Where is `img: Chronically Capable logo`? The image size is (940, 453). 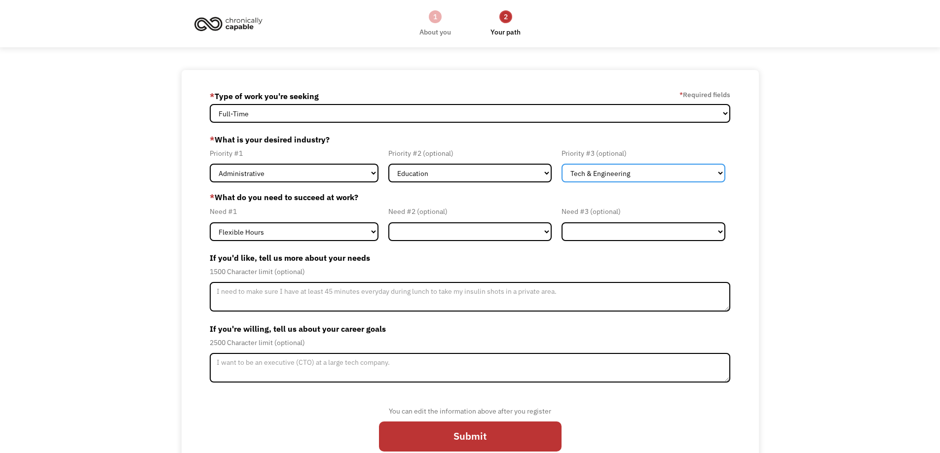
img: Chronically Capable logo is located at coordinates (228, 24).